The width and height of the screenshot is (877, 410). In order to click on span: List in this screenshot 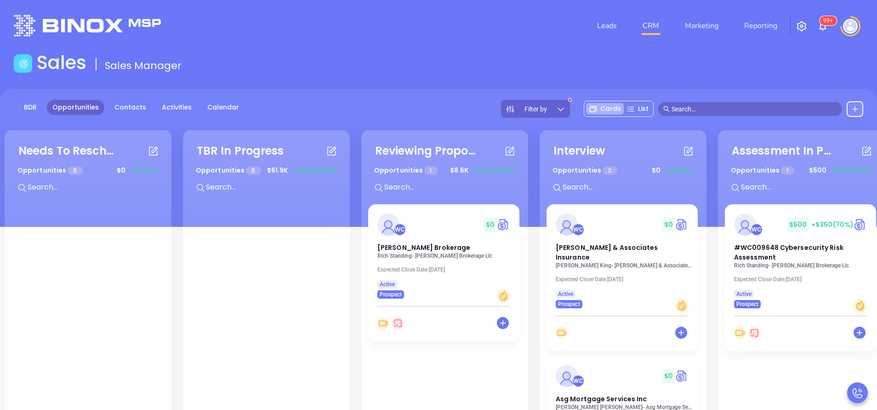, I will do `click(643, 109)`.